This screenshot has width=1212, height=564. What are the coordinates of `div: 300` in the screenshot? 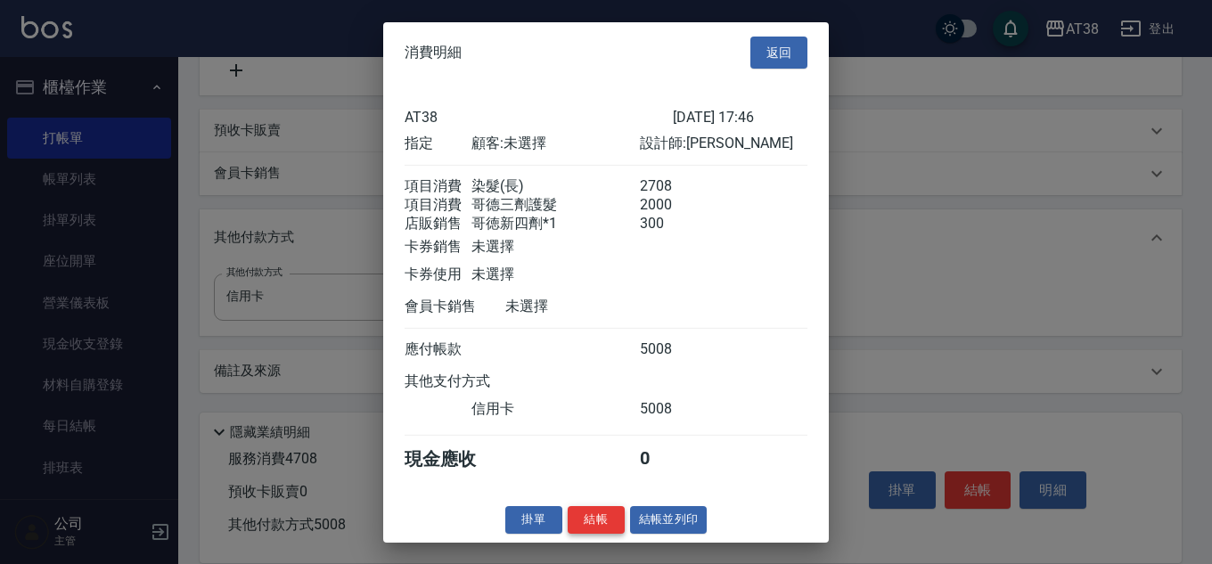 It's located at (673, 224).